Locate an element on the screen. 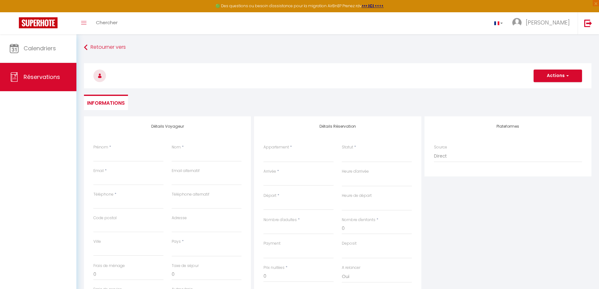 The height and width of the screenshot is (289, 599). label: Ville is located at coordinates (97, 241).